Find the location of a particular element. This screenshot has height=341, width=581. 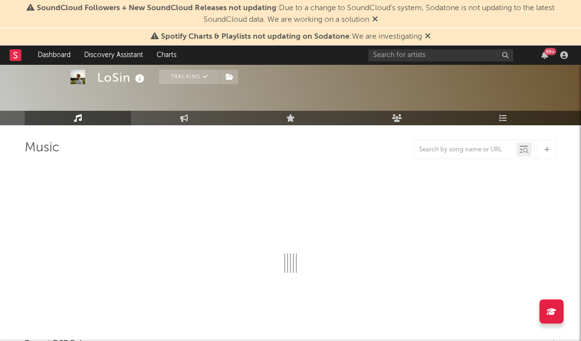

input: Search by song name or URL is located at coordinates (465, 150).